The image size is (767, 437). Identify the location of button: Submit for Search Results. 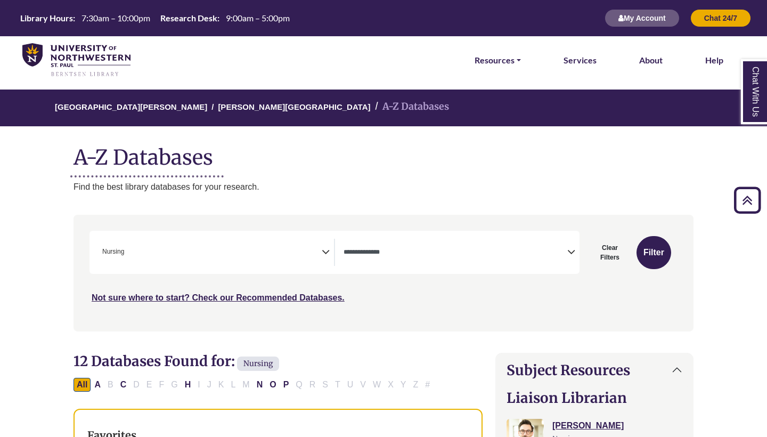
(654, 253).